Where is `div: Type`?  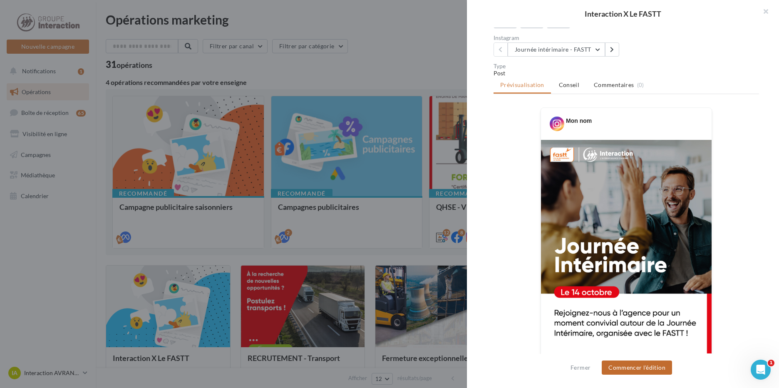
div: Type is located at coordinates (626, 66).